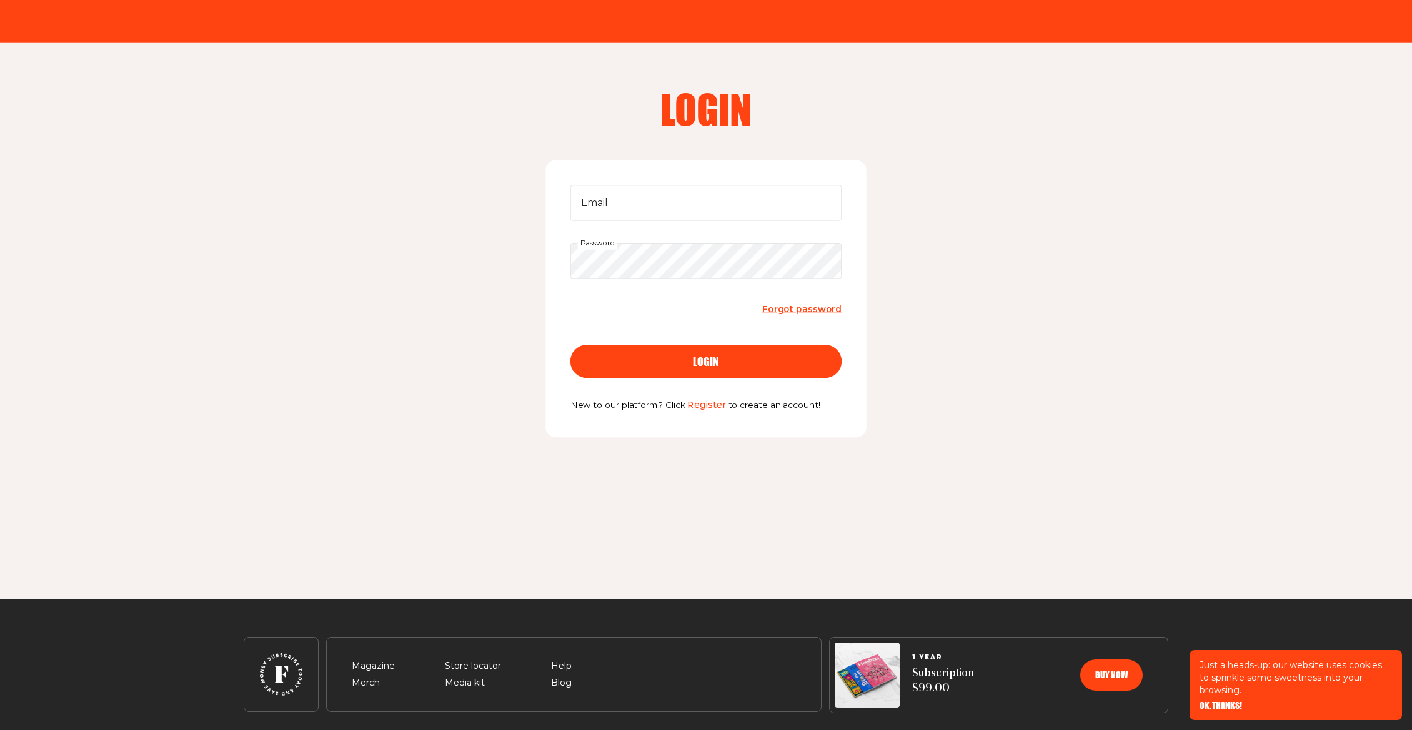  Describe the element at coordinates (867, 675) in the screenshot. I see `img: Magazines image` at that location.